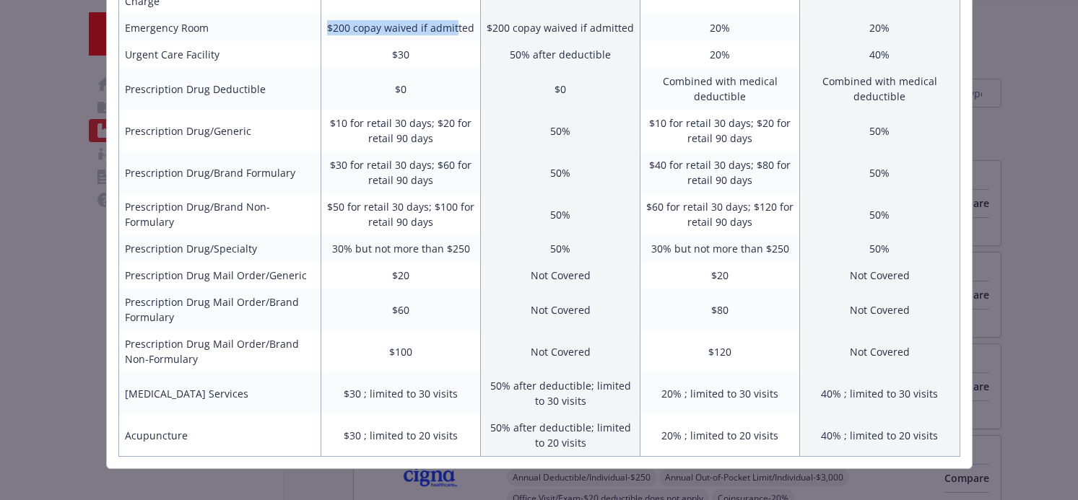 The width and height of the screenshot is (1078, 500). I want to click on td: 20% ; limited to 20 visits, so click(720, 435).